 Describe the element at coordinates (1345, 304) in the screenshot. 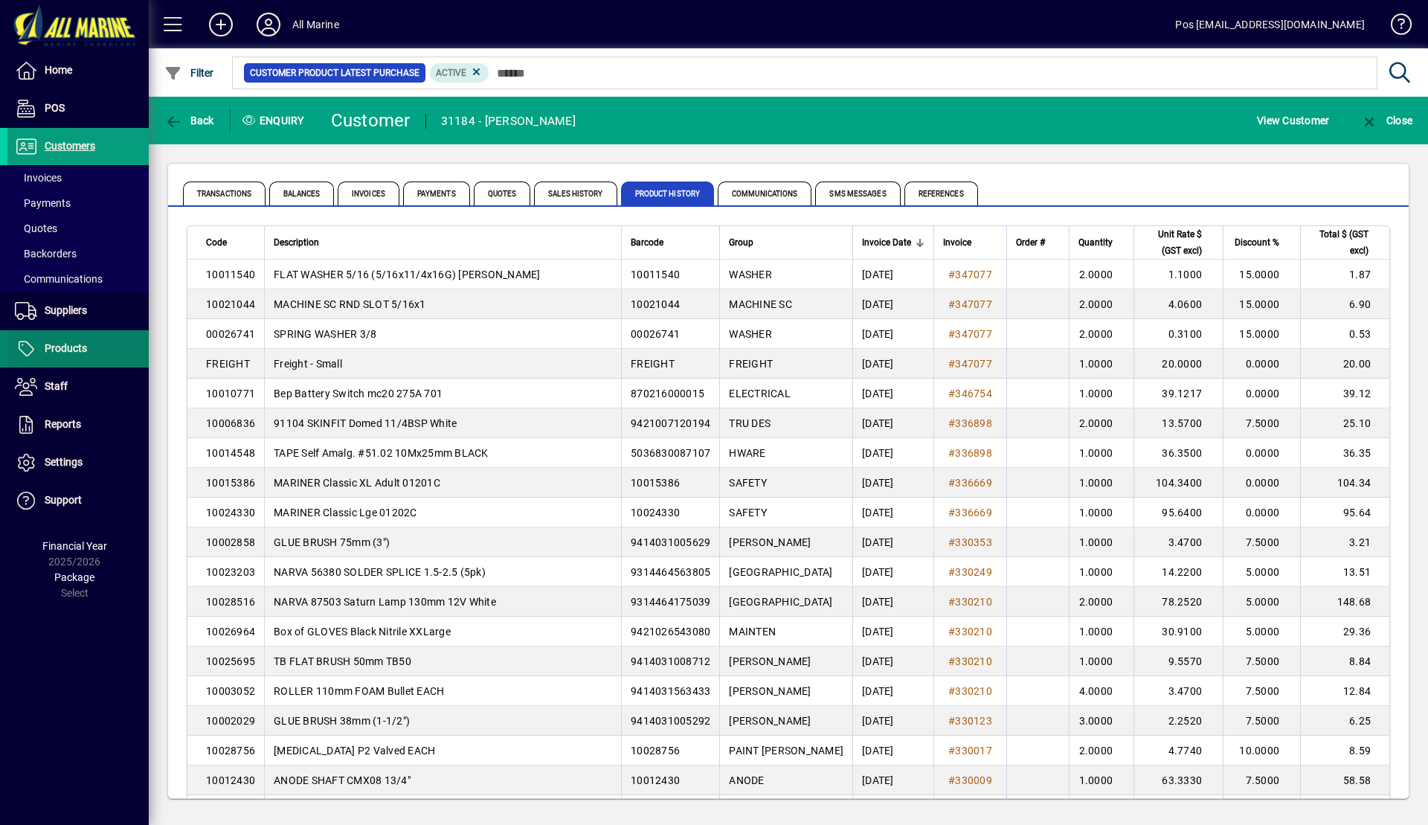

I see `td: 6.90` at that location.